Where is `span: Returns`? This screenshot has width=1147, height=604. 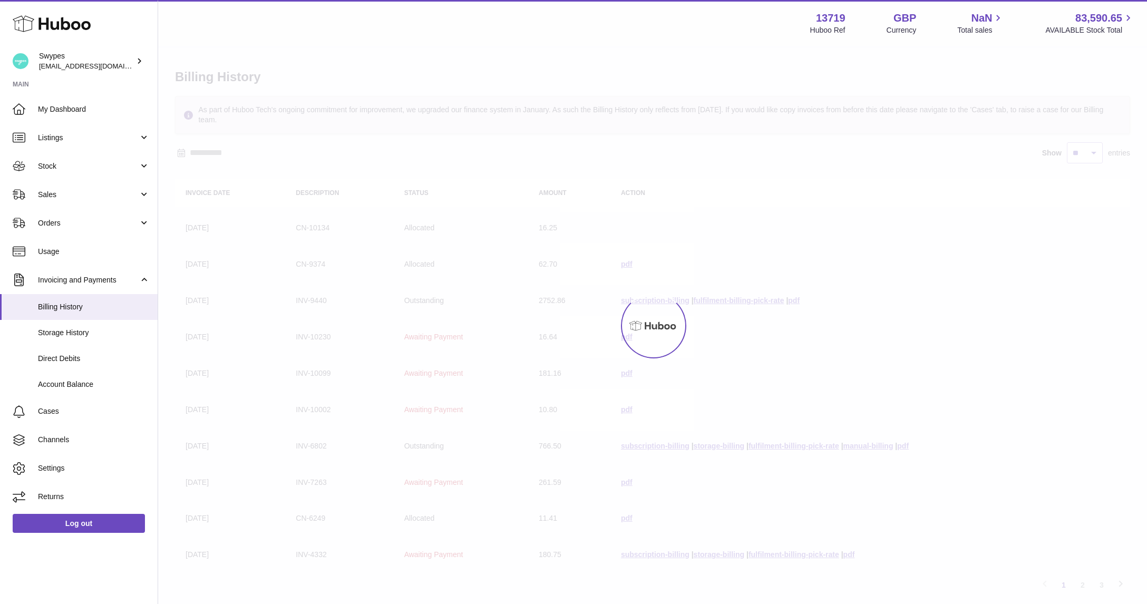 span: Returns is located at coordinates (94, 496).